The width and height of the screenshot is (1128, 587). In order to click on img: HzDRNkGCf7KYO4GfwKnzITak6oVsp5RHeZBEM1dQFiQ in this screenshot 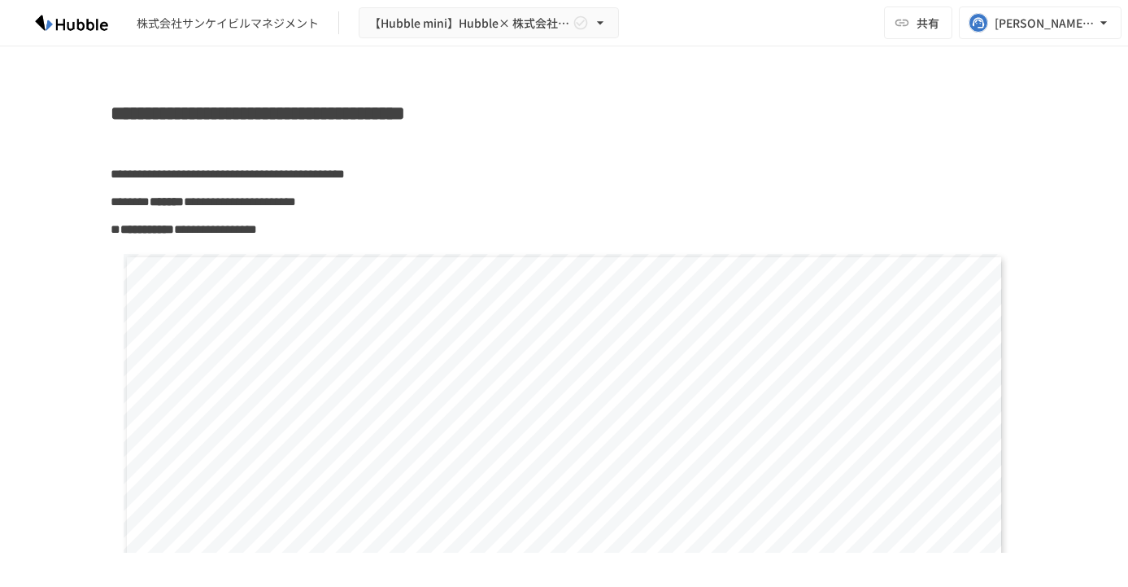, I will do `click(72, 23)`.